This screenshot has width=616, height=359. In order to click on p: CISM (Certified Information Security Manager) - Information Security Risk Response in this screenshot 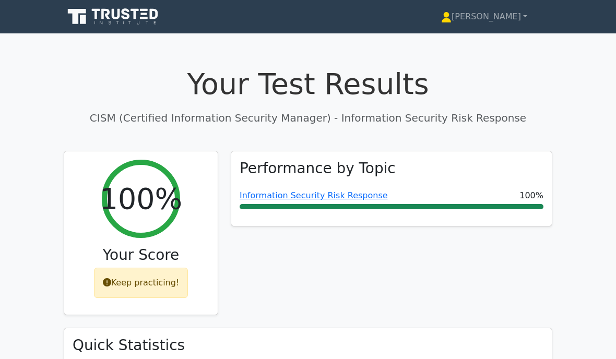, I will do `click(308, 118)`.